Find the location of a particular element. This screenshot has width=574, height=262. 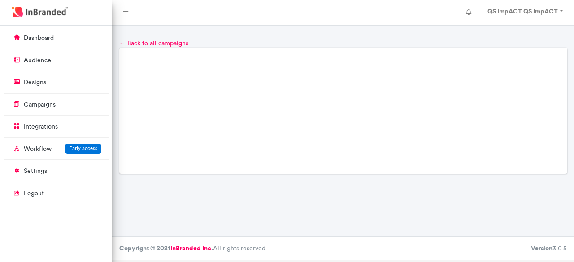

a: integrations is located at coordinates (56, 126).